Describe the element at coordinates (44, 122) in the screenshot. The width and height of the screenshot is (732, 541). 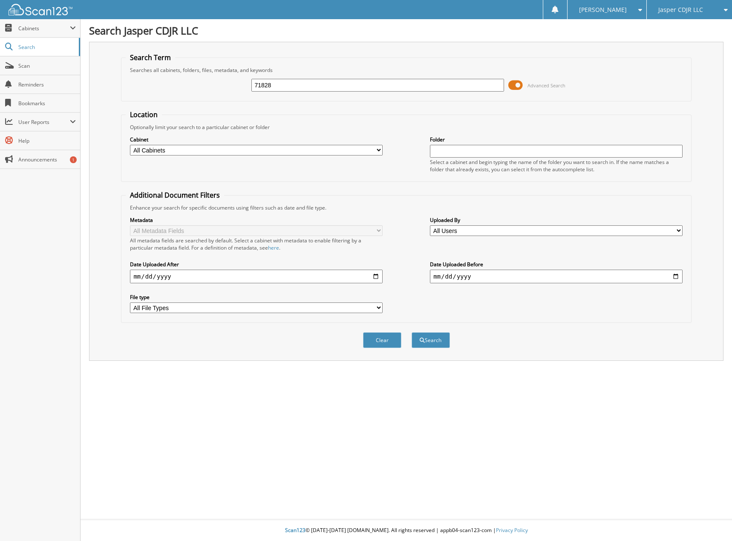
I see `span: User Reports` at that location.